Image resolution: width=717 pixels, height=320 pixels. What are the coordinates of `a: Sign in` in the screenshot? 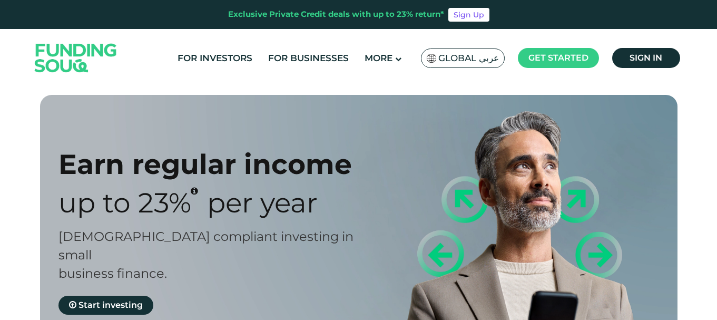 It's located at (646, 58).